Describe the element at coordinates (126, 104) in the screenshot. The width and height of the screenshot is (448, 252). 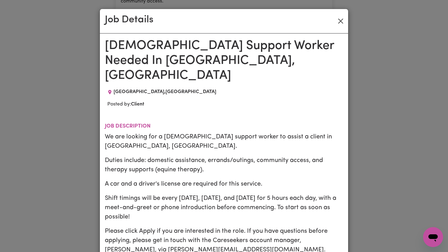
I see `span: Posted by:` at that location.